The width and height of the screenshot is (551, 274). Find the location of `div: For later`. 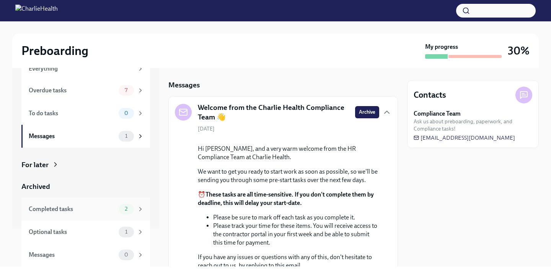

div: For later is located at coordinates (35, 165).